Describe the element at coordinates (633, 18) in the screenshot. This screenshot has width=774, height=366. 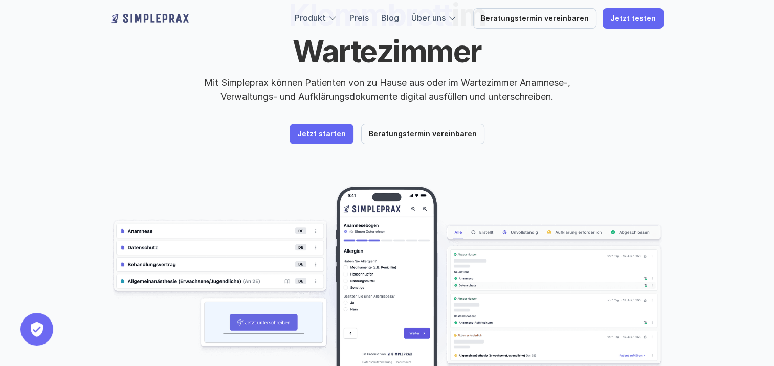
I see `p: Jetzt testen` at that location.